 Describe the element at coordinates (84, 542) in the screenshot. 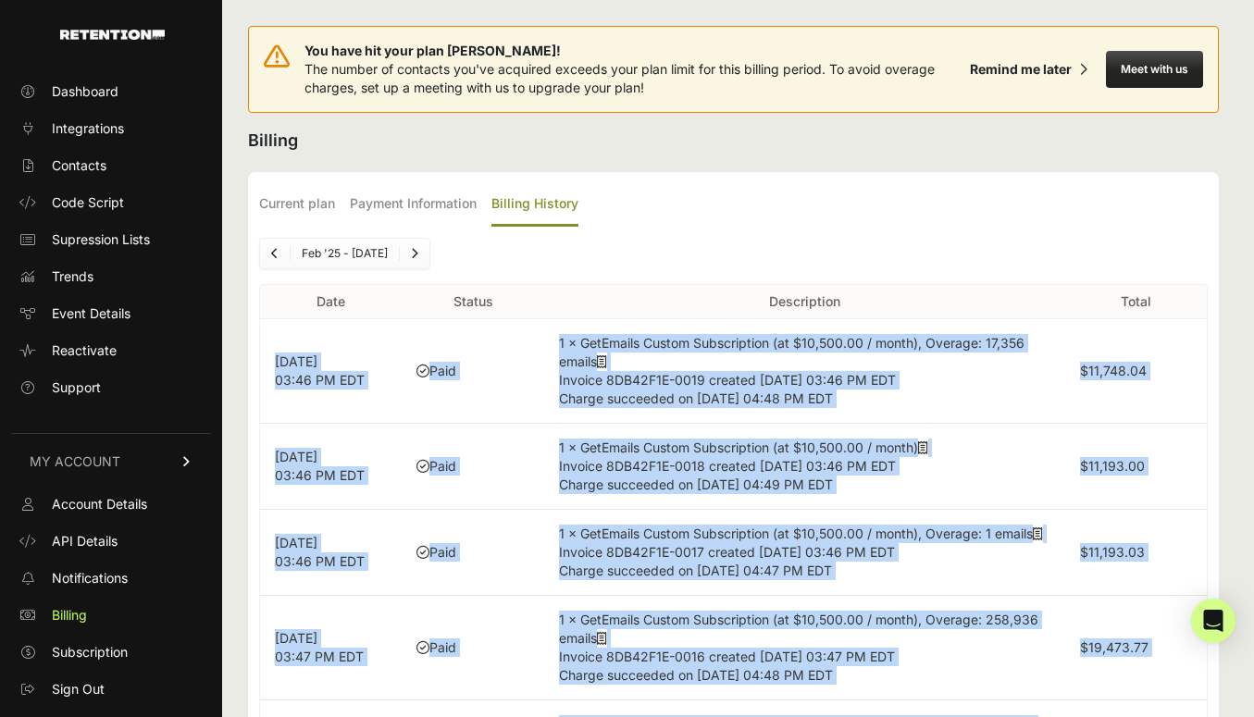

I see `span: API Details` at that location.